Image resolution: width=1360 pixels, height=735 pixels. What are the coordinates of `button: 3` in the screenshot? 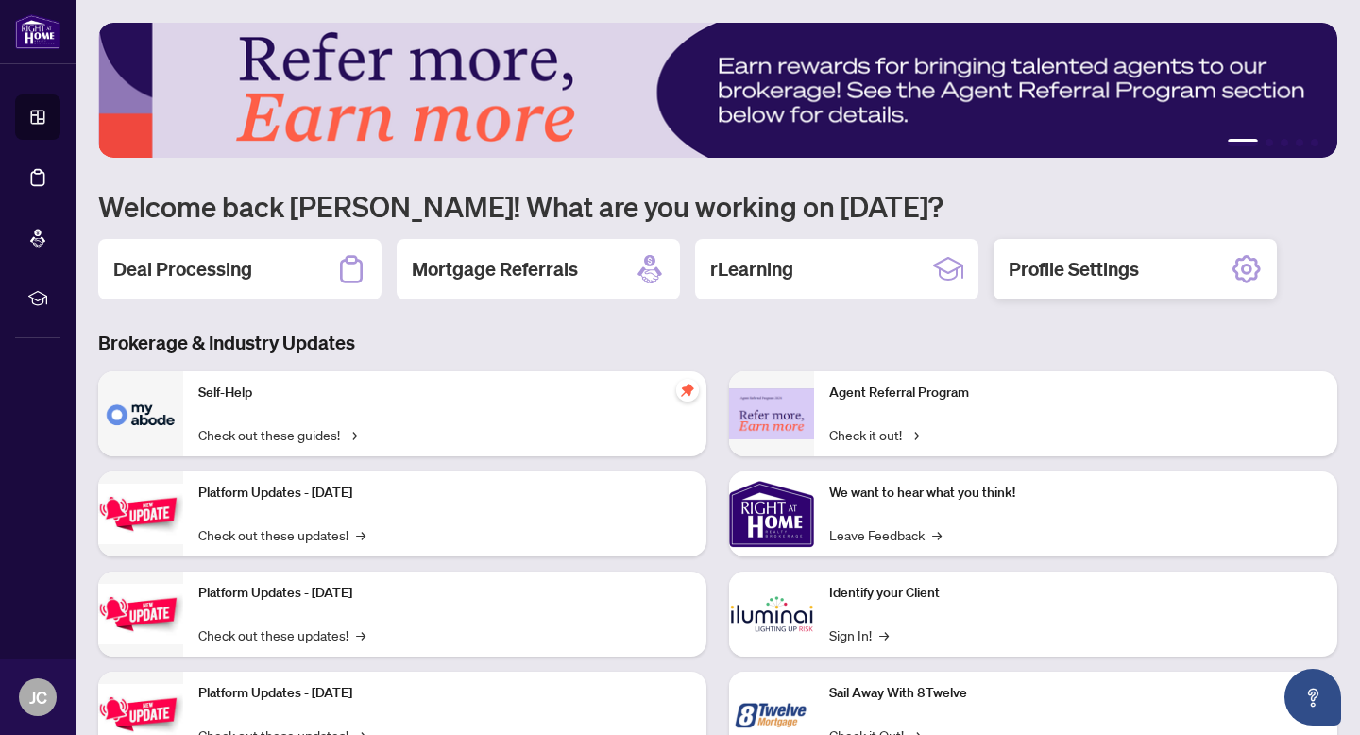 It's located at (1284, 143).